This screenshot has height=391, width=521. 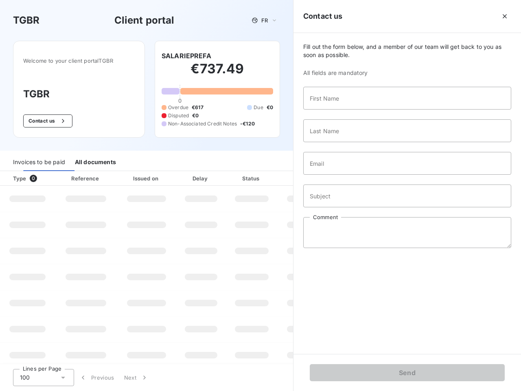 I want to click on span: Disputed, so click(x=178, y=116).